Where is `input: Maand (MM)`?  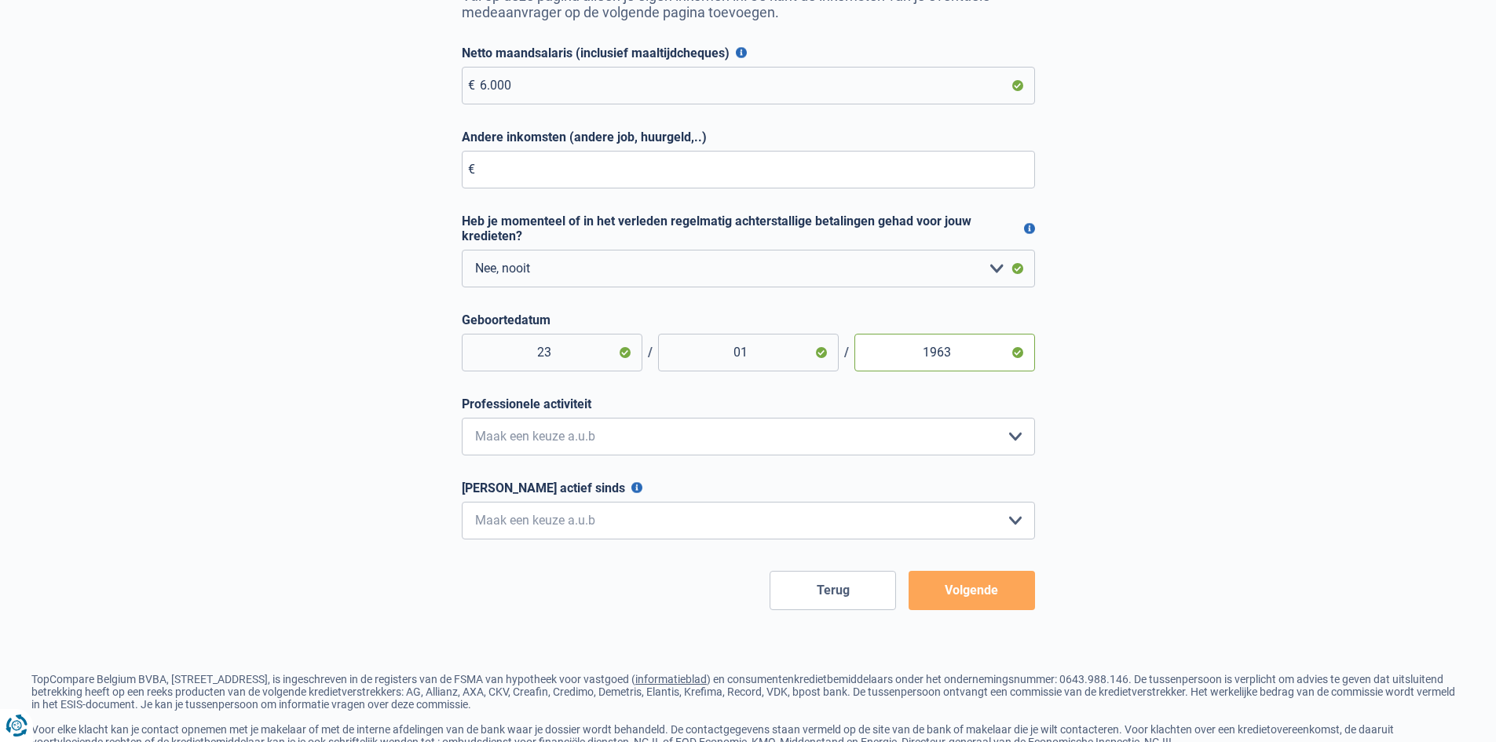
input: Maand (MM) is located at coordinates (749, 353).